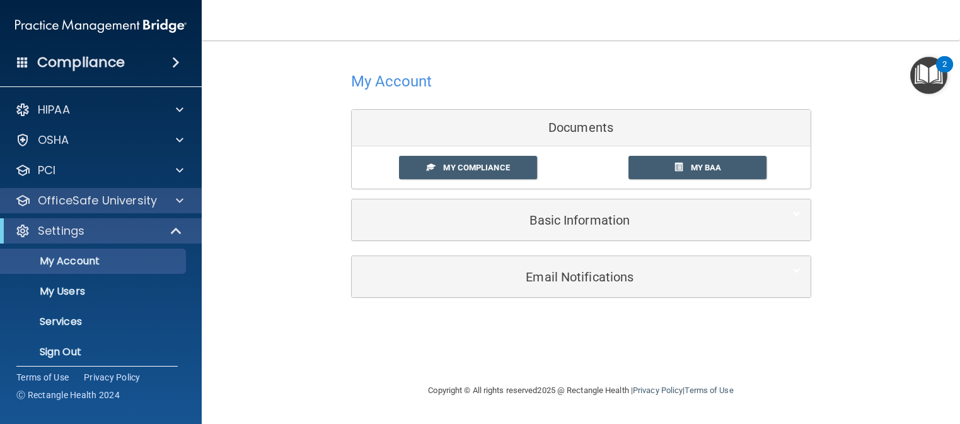 Image resolution: width=960 pixels, height=424 pixels. What do you see at coordinates (81, 62) in the screenshot?
I see `h4: Compliance` at bounding box center [81, 62].